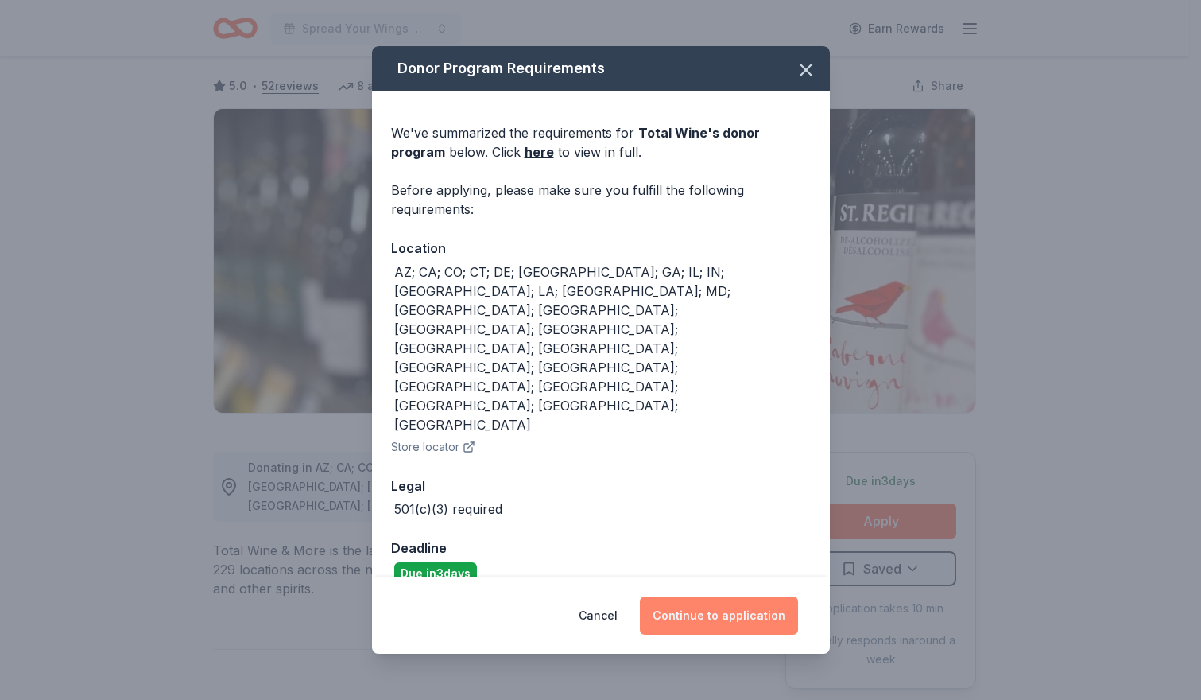 The height and width of the screenshot is (700, 1201). I want to click on div: Deadline, so click(601, 548).